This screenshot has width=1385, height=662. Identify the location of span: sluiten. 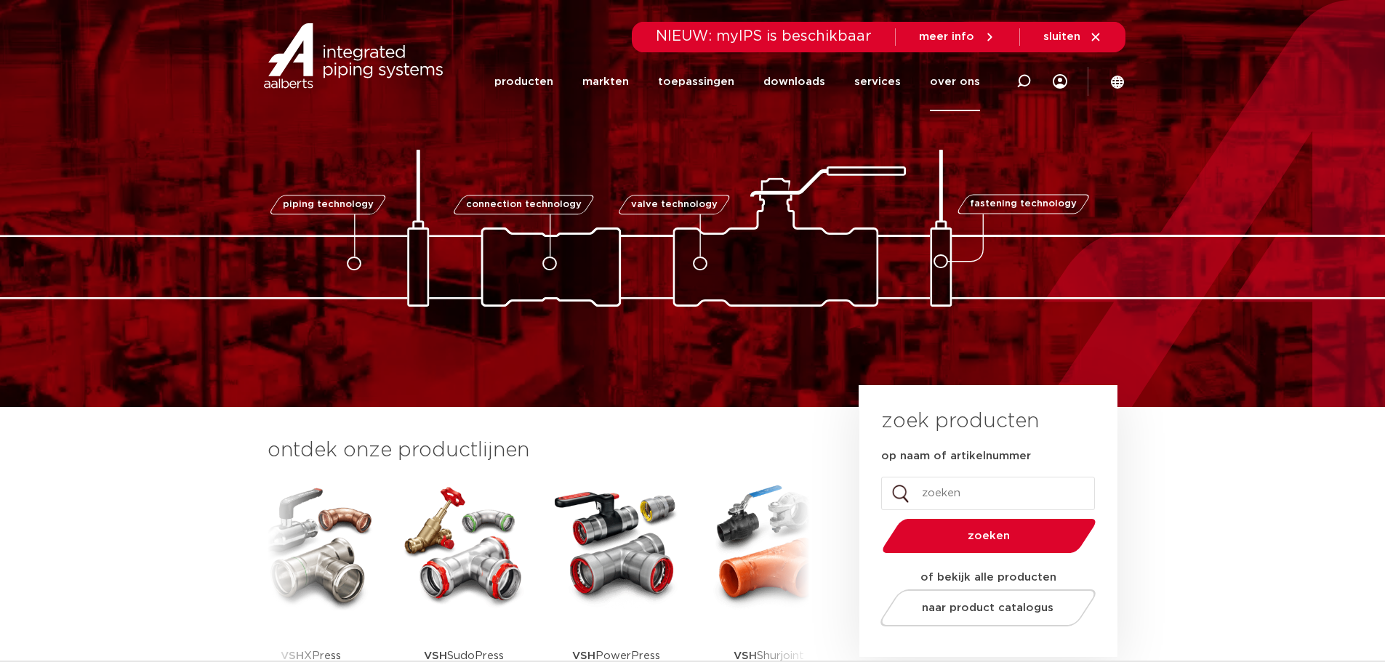
(1061, 36).